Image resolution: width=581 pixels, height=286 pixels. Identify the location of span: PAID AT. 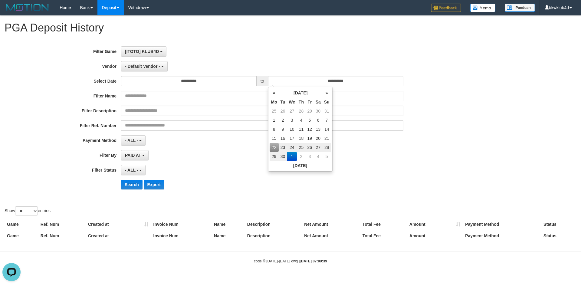
(133, 155).